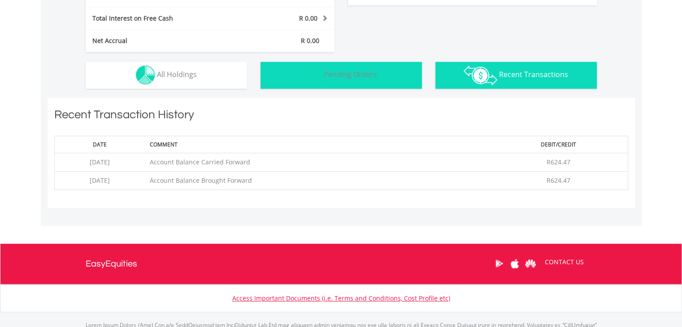  Describe the element at coordinates (564, 262) in the screenshot. I see `a: CONTACT US` at that location.